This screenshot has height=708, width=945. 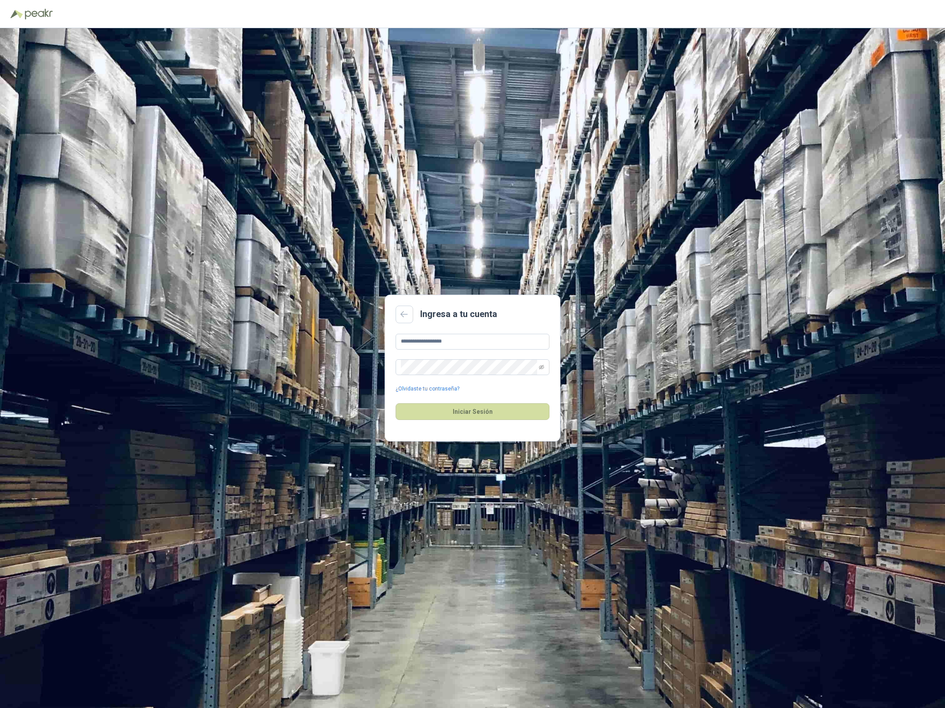 I want to click on button: Iniciar Sesión, so click(x=473, y=412).